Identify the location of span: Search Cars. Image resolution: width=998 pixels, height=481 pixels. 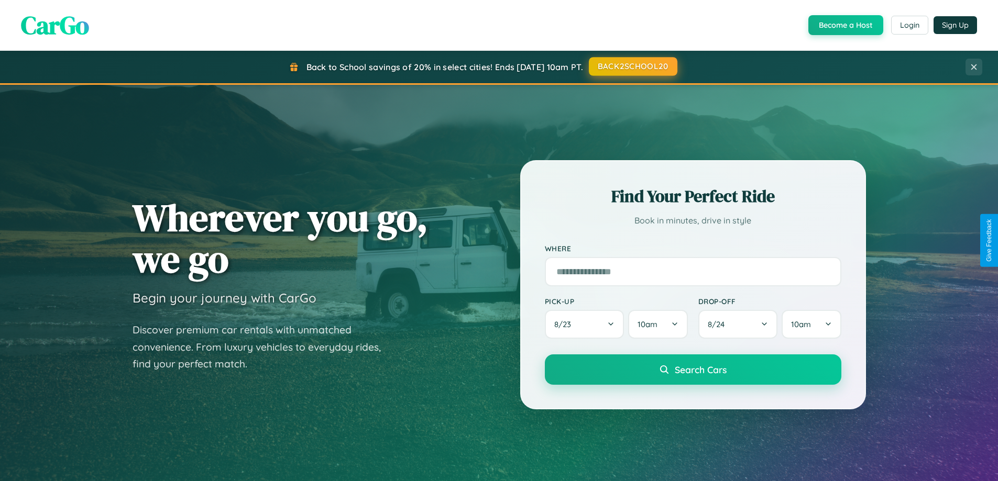
(700, 370).